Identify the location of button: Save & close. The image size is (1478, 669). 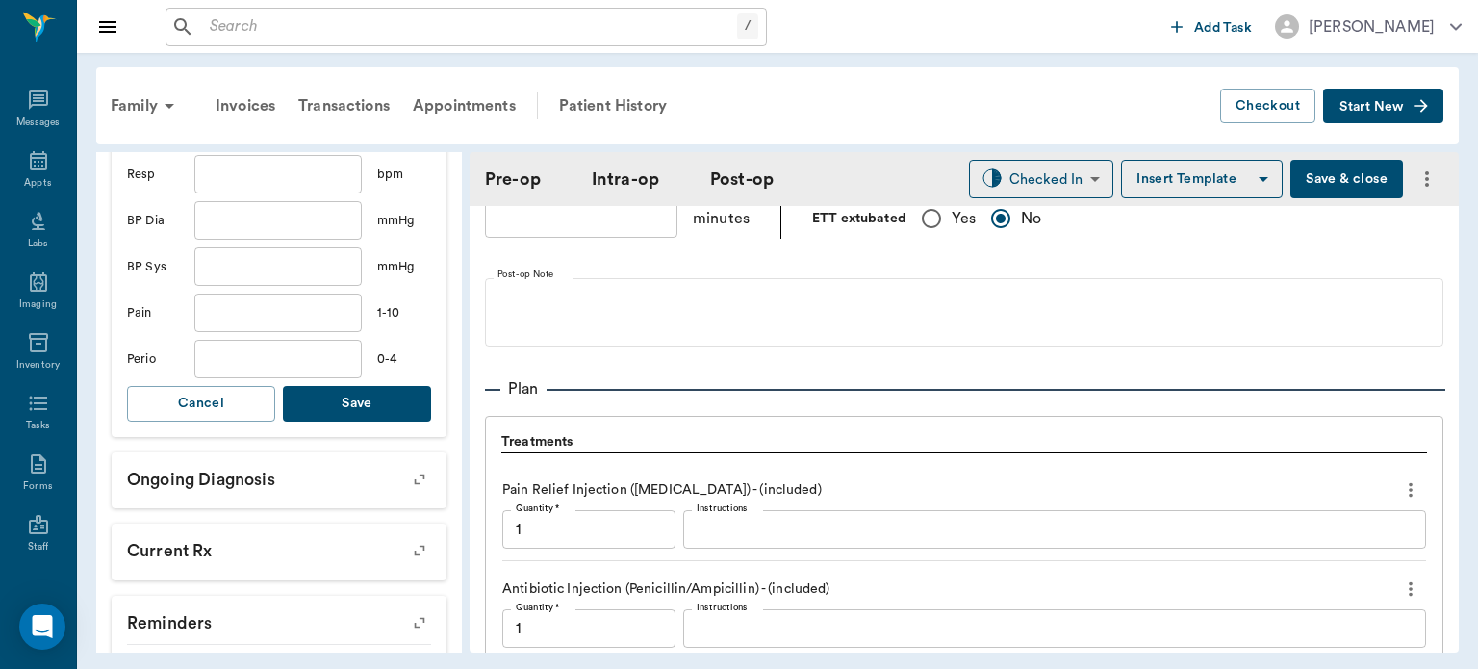
(1346, 179).